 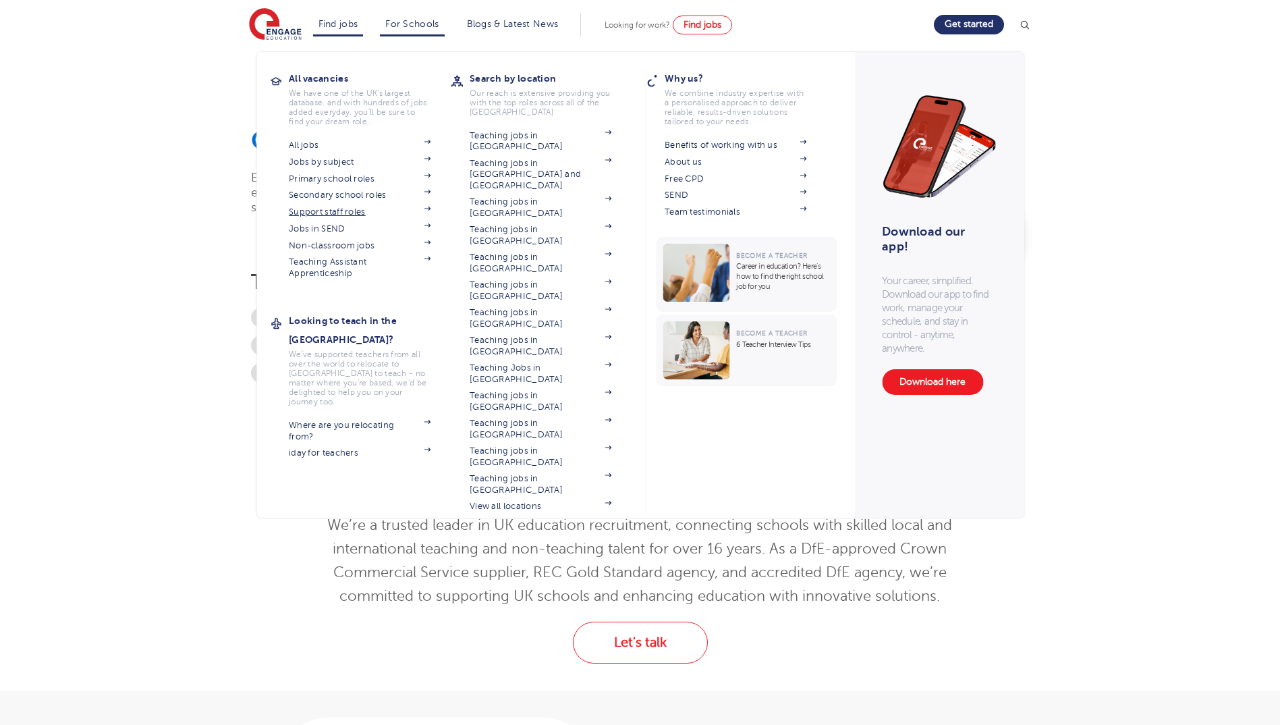 I want to click on h3: Trending topics, so click(x=544, y=282).